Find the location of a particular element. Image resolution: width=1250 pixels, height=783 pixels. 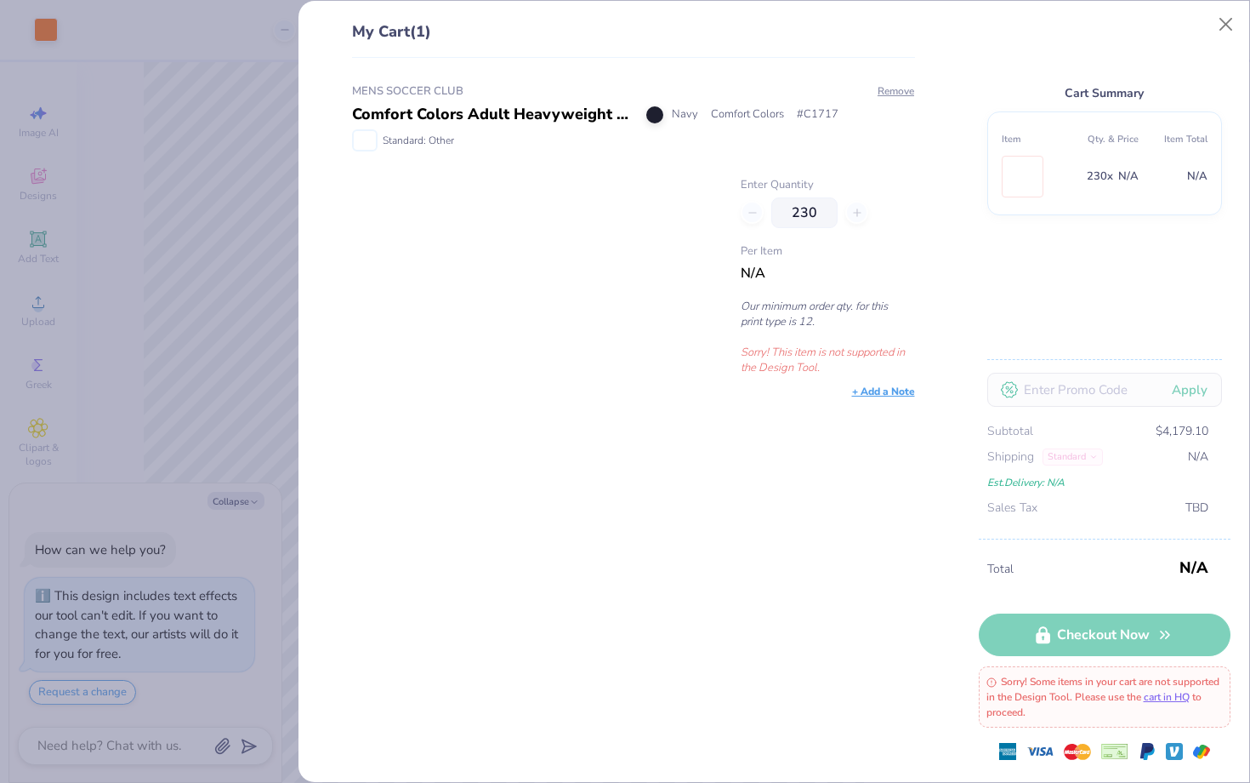

span: Shipping is located at coordinates (1011, 457).